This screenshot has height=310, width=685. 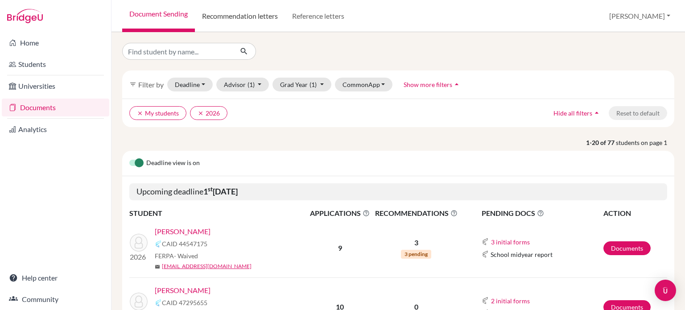 I want to click on span: students on page 1, so click(x=644, y=142).